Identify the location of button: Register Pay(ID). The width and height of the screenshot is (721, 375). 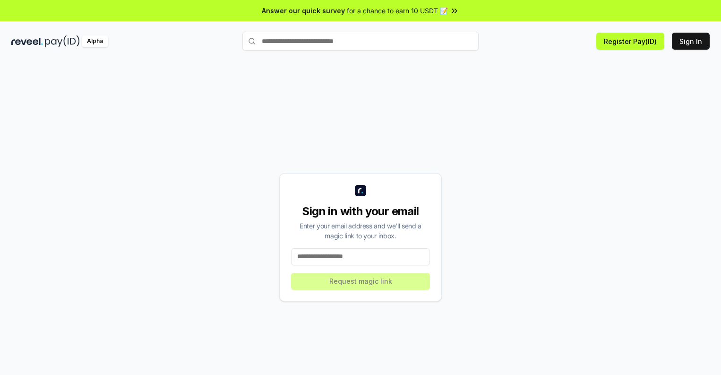
(631, 41).